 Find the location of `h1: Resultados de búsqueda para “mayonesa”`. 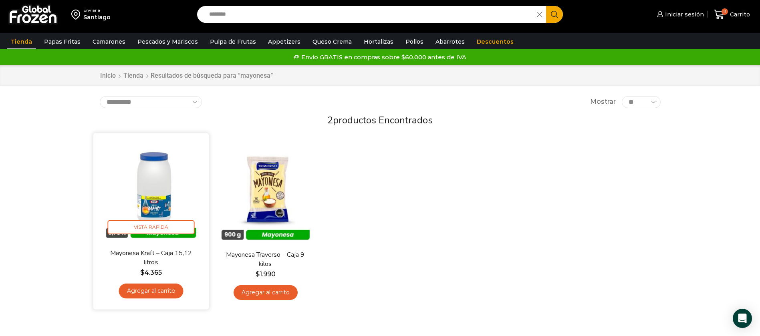

h1: Resultados de búsqueda para “mayonesa” is located at coordinates (212, 75).